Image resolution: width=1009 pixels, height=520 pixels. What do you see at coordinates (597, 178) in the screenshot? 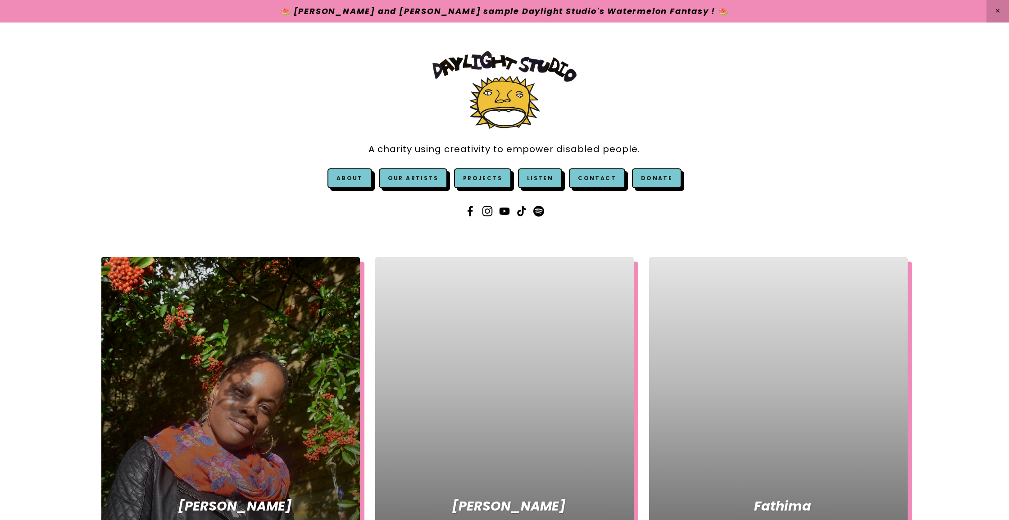
I see `a: Contact` at bounding box center [597, 178].